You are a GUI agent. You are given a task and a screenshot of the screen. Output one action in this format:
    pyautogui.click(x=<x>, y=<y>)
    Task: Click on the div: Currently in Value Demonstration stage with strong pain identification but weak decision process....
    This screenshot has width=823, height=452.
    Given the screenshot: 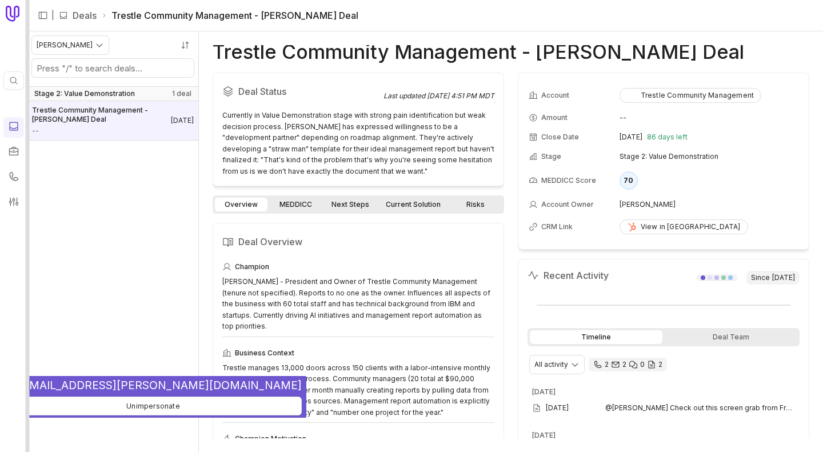 What is the action you would take?
    pyautogui.click(x=359, y=143)
    